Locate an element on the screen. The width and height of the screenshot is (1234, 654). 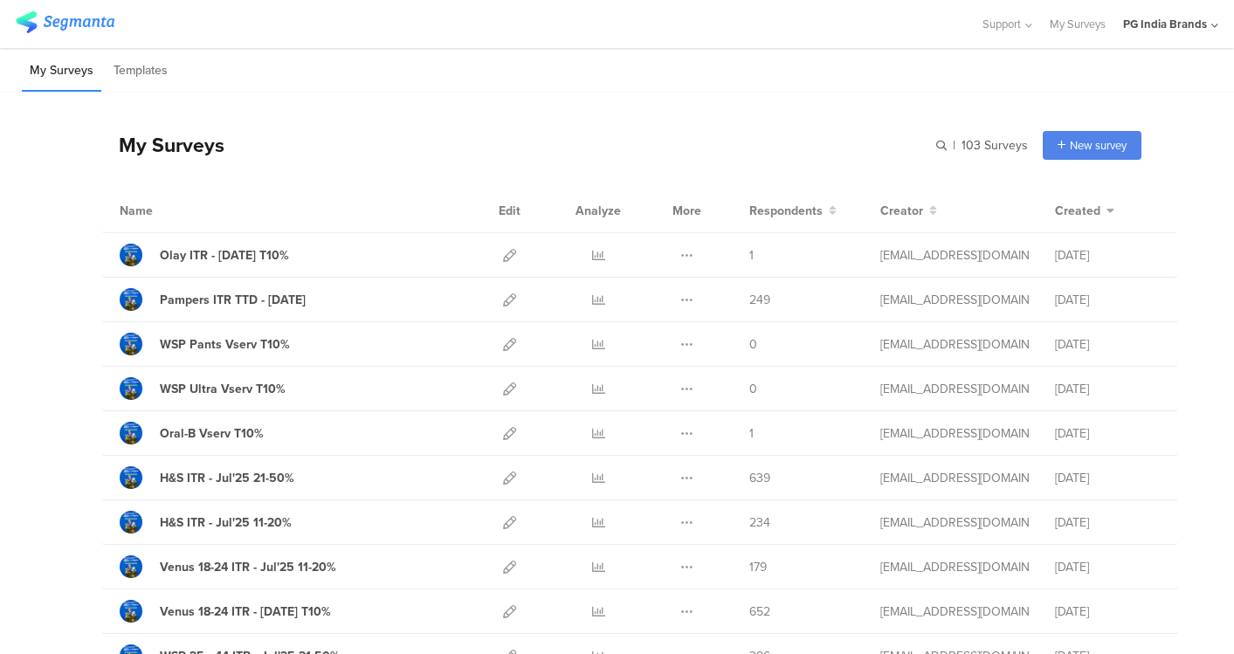
div: WSP Pants Vserv T10% is located at coordinates (225, 344).